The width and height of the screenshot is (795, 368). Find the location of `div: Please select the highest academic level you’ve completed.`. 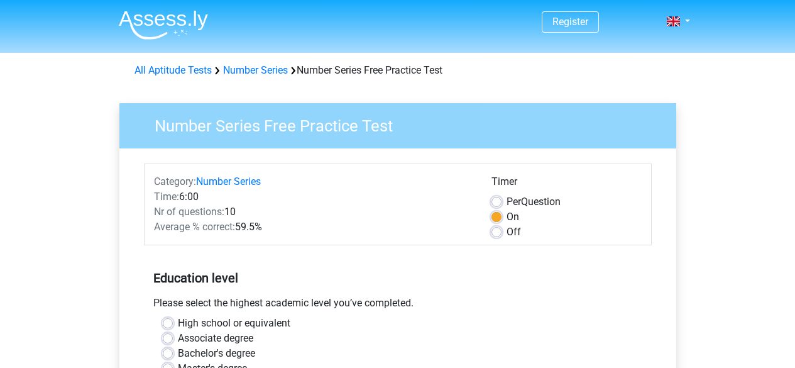

div: Please select the highest academic level you’ve completed. is located at coordinates (398, 306).